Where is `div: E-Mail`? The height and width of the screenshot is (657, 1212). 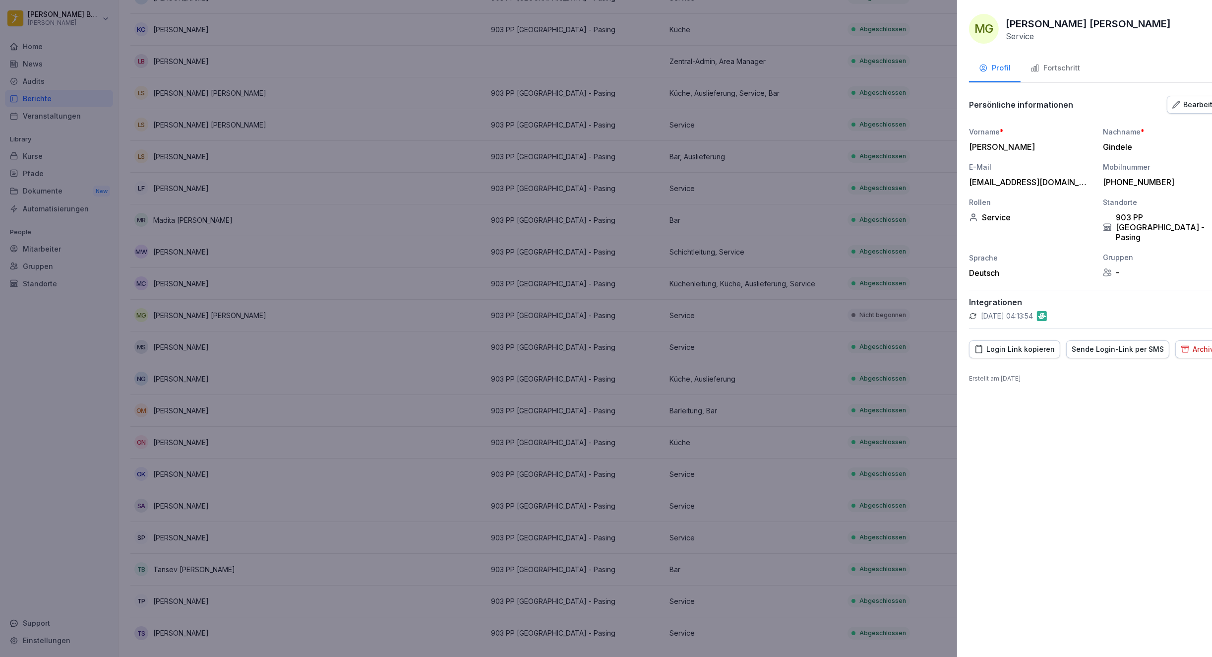 div: E-Mail is located at coordinates (1031, 167).